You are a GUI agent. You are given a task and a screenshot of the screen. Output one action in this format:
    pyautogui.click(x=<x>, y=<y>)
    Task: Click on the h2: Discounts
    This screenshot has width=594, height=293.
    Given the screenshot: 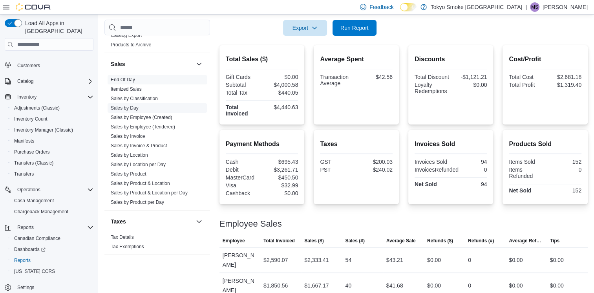 What is the action you would take?
    pyautogui.click(x=450, y=59)
    